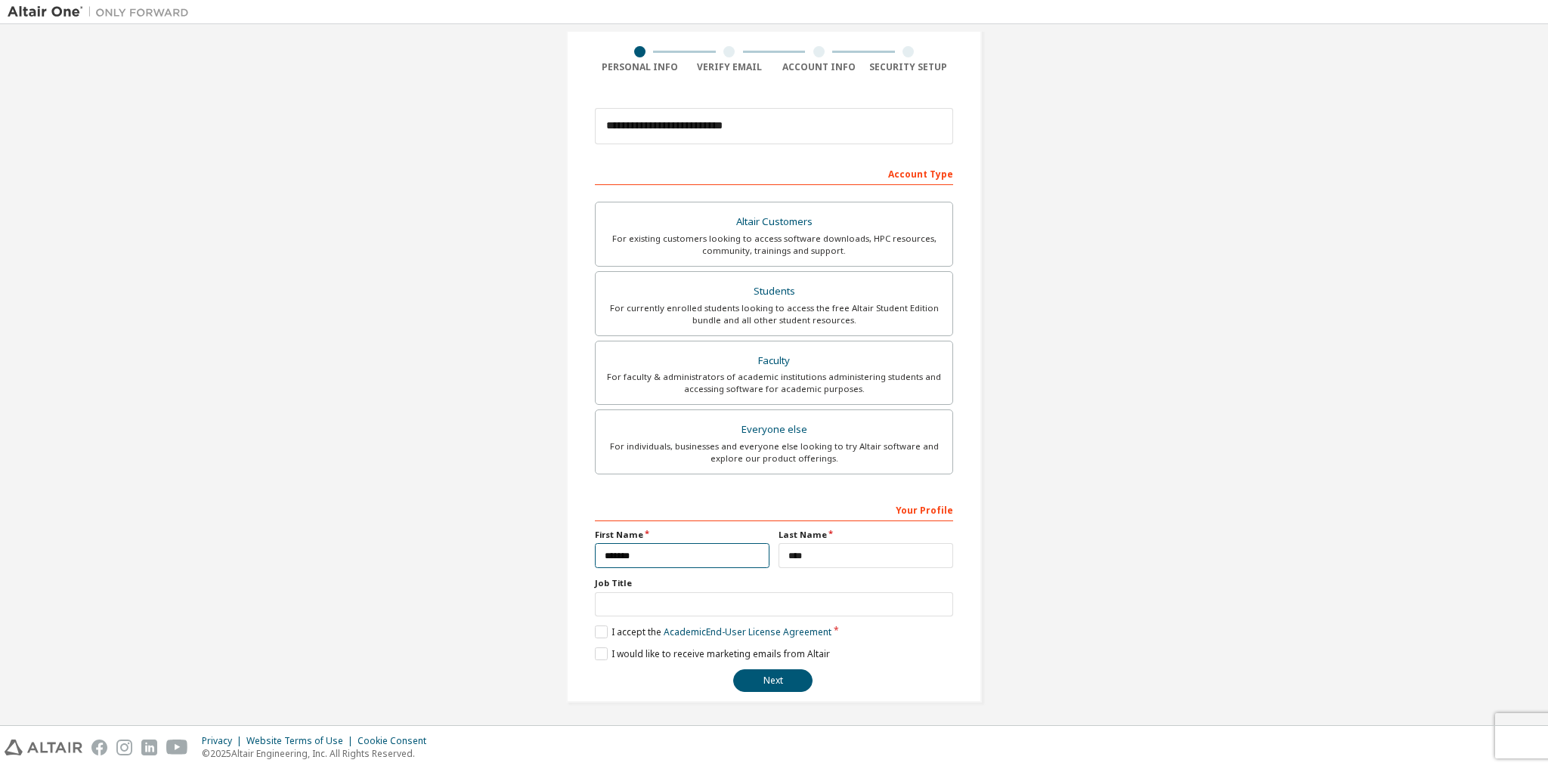  What do you see at coordinates (396, 742) in the screenshot?
I see `div: Cookie Consent` at bounding box center [396, 742].